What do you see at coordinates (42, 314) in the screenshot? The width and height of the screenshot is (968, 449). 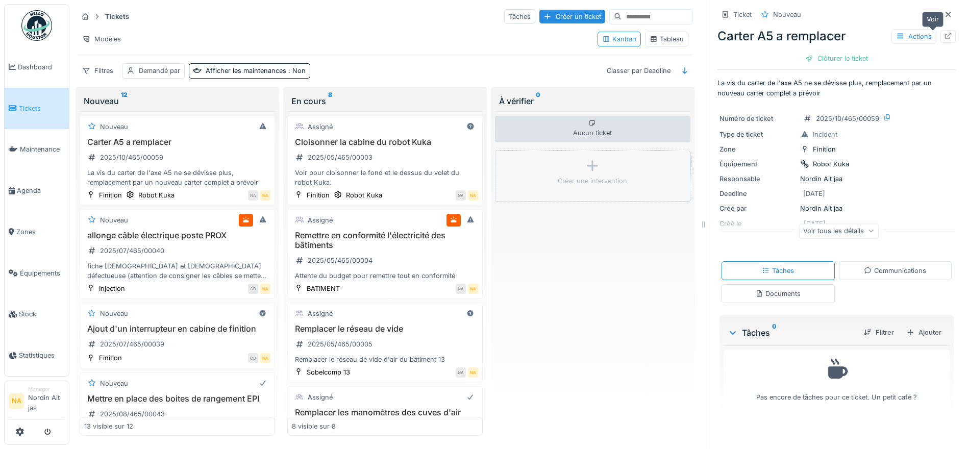 I see `span: Stock` at bounding box center [42, 314].